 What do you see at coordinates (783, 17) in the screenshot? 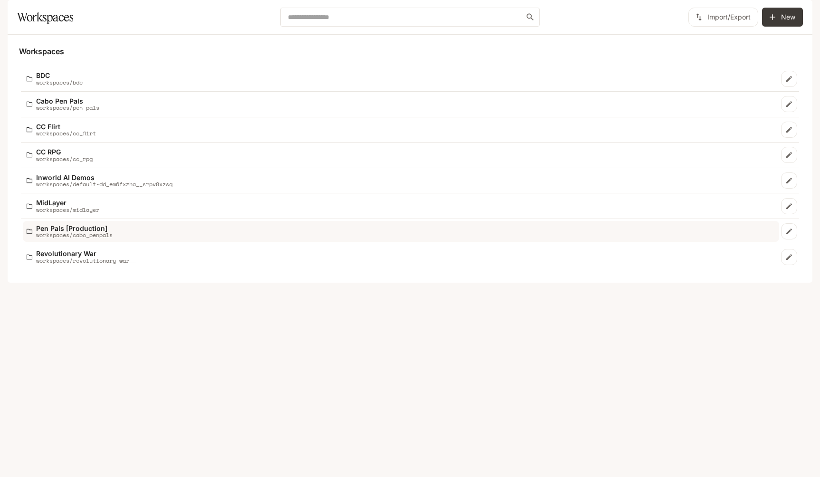
I see `button: Create workspace` at bounding box center [783, 17].